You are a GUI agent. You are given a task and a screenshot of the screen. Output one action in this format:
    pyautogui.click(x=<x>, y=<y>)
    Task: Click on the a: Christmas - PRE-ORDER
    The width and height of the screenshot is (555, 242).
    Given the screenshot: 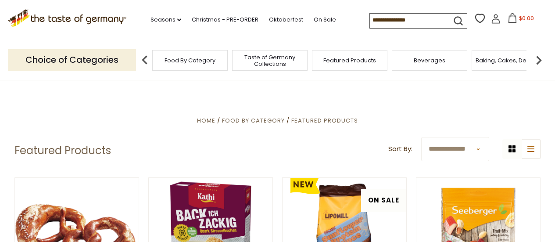 What is the action you would take?
    pyautogui.click(x=225, y=20)
    